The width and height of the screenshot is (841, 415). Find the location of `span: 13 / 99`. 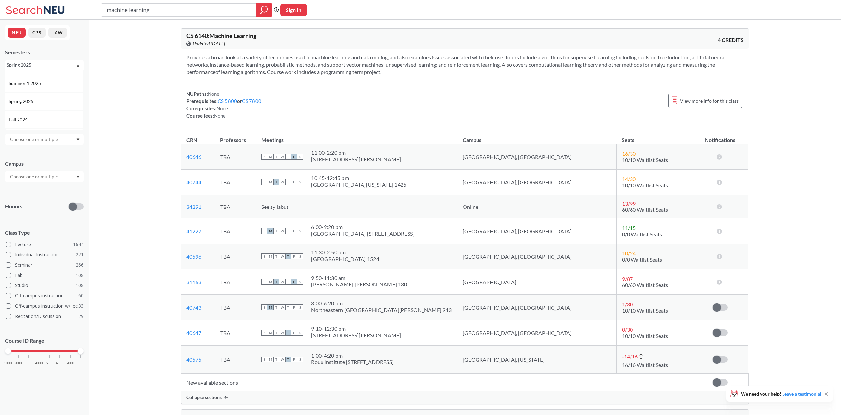

span: 13 / 99 is located at coordinates (629, 203).